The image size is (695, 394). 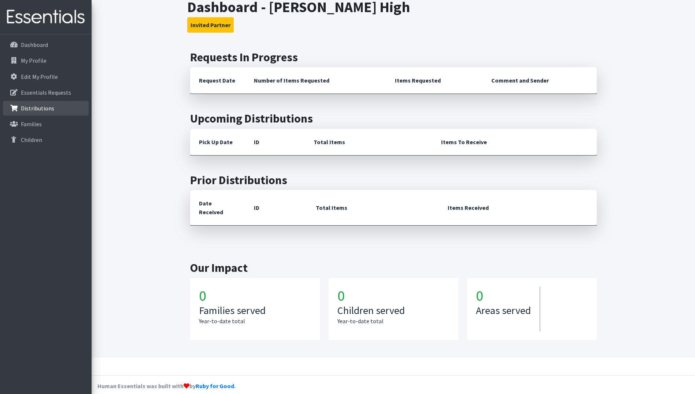 I want to click on p: Essentials Requests, so click(x=46, y=92).